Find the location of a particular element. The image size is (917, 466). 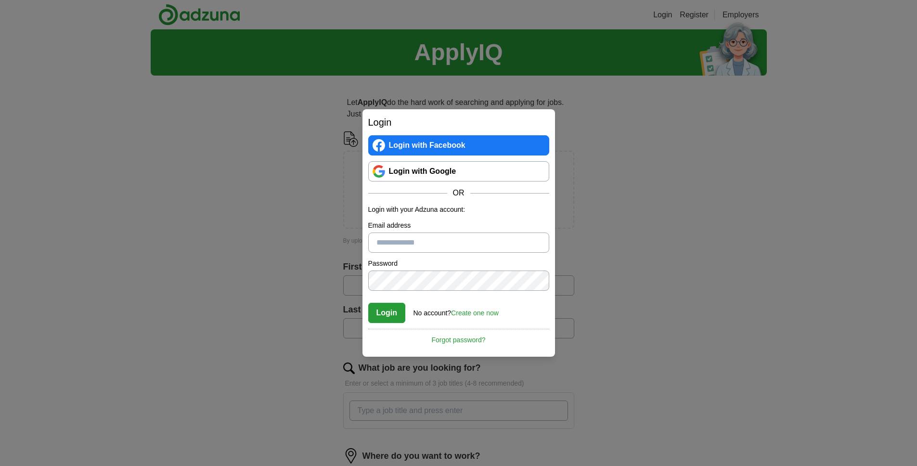

button: Login is located at coordinates (387, 313).